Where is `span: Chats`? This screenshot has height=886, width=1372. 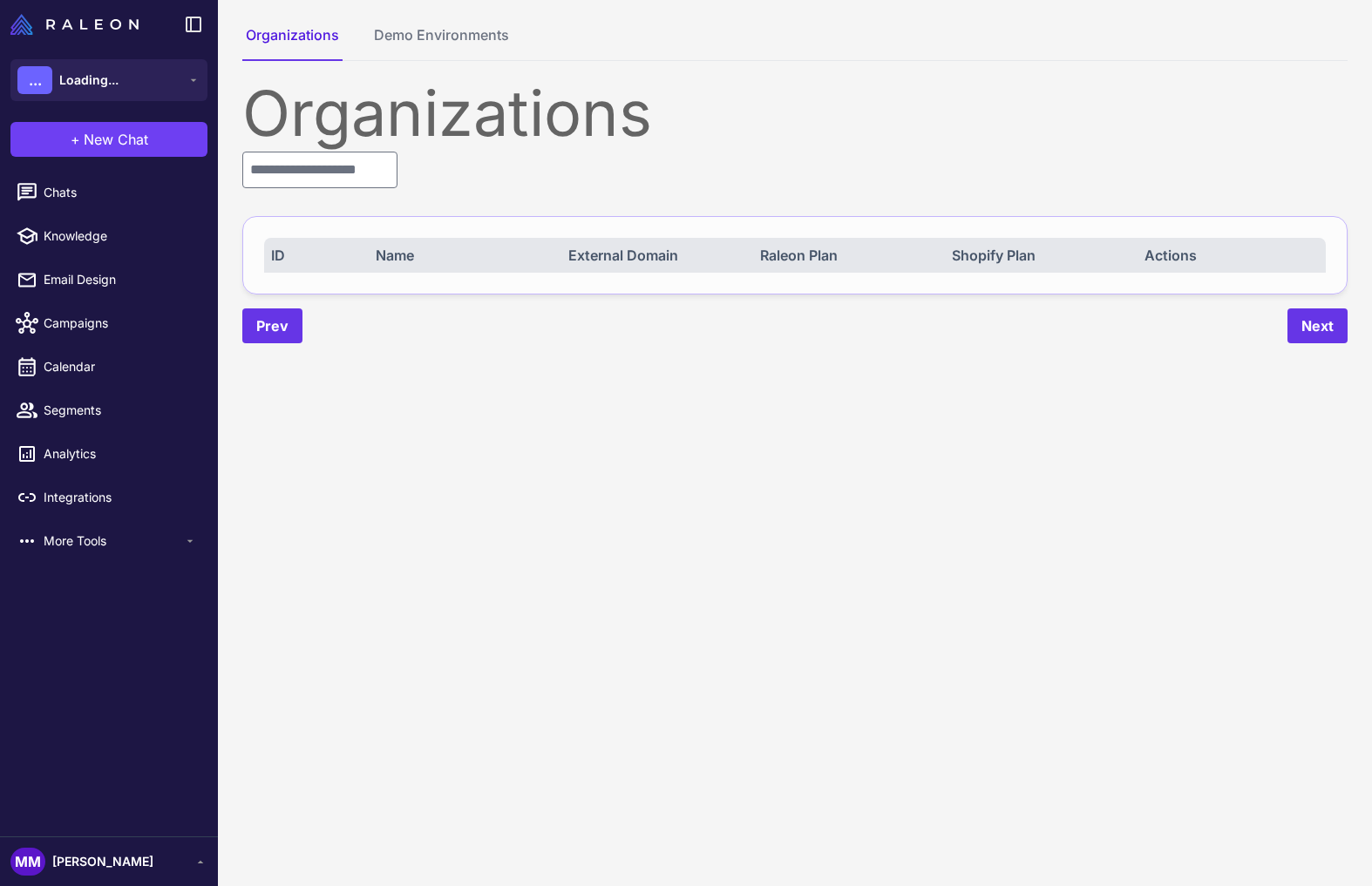 span: Chats is located at coordinates (120, 192).